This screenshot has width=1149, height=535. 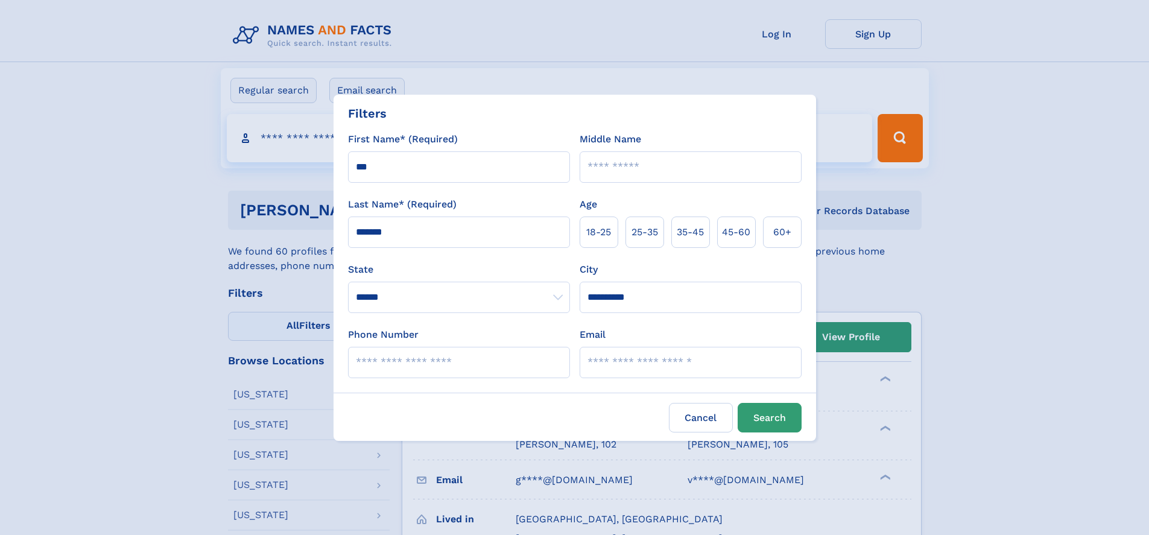 I want to click on span: 35‑45, so click(x=690, y=232).